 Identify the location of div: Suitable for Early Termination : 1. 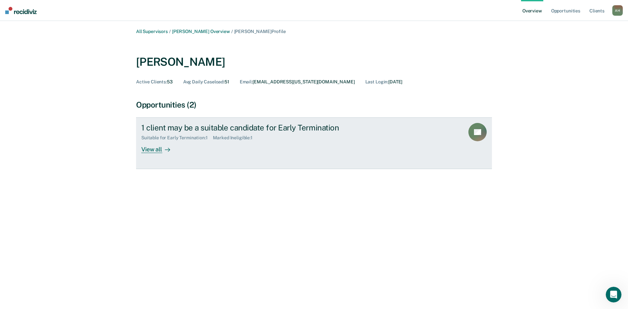
(177, 138).